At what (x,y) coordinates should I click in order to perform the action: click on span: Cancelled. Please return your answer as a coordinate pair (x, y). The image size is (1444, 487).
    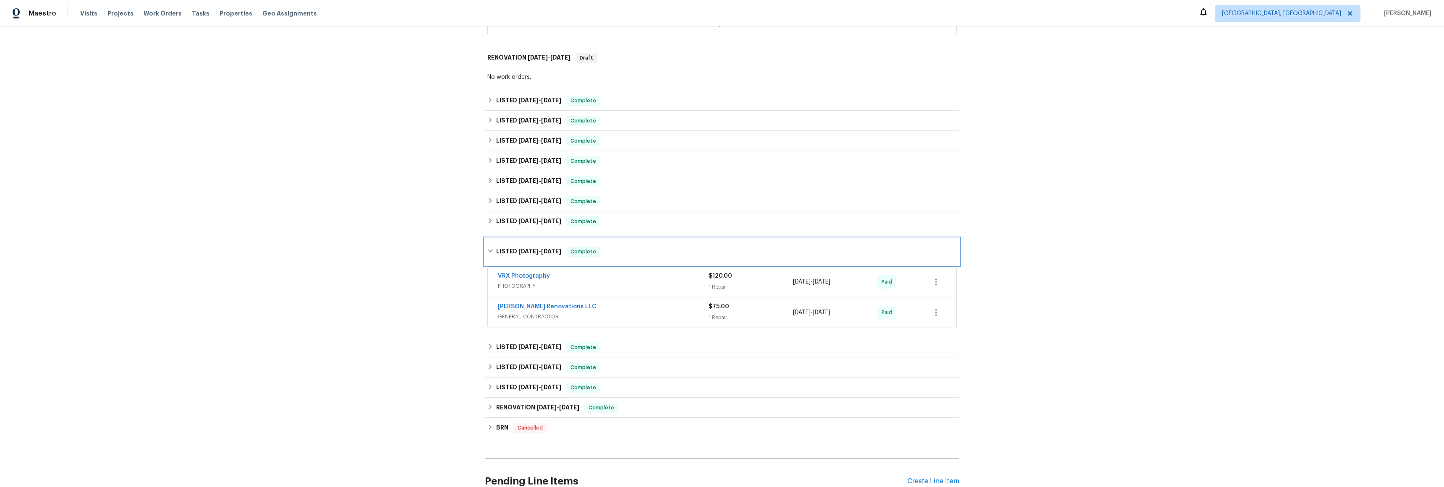
    Looking at the image, I should click on (530, 428).